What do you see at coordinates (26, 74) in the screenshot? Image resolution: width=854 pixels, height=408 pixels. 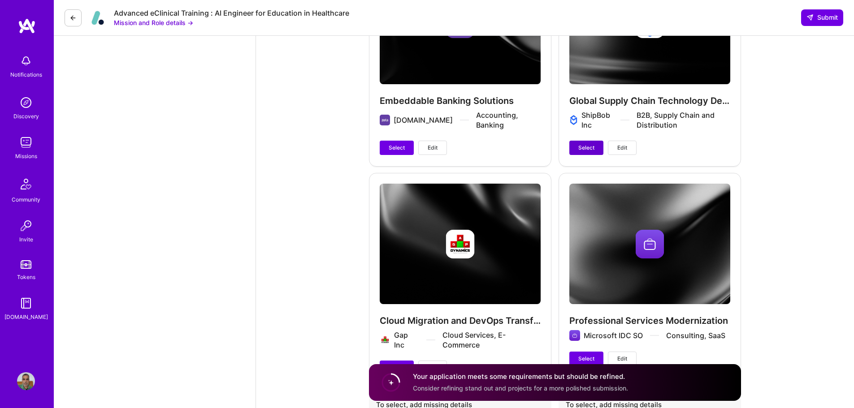 I see `div: Notifications` at bounding box center [26, 74].